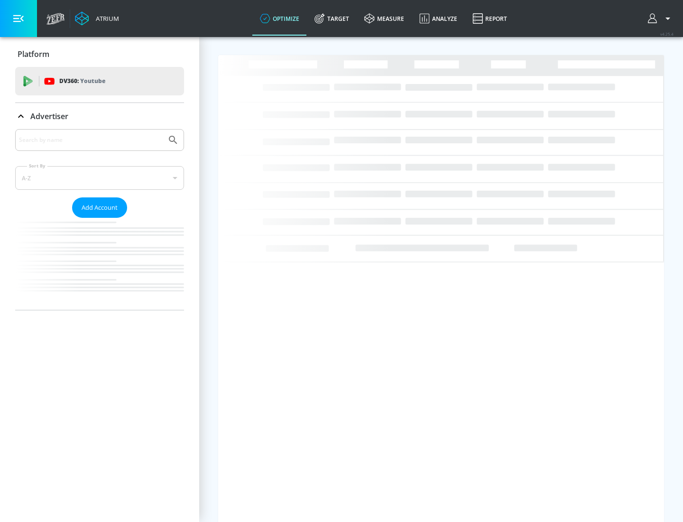 Image resolution: width=683 pixels, height=522 pixels. What do you see at coordinates (33, 54) in the screenshot?
I see `p: Platform` at bounding box center [33, 54].